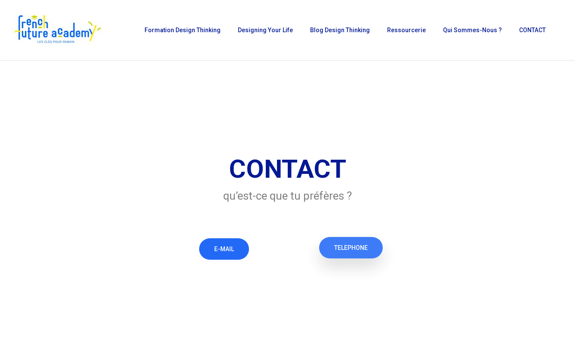  What do you see at coordinates (532, 30) in the screenshot?
I see `span: CONTACT` at bounding box center [532, 30].